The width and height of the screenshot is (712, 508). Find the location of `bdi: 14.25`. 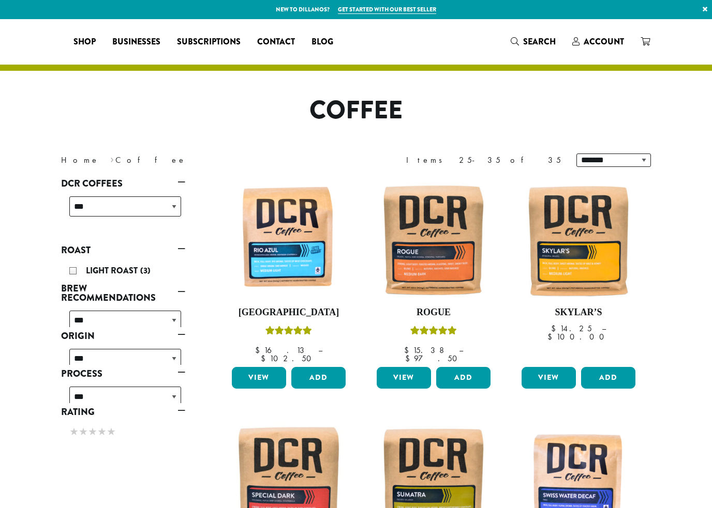

bdi: 14.25 is located at coordinates (571, 328).